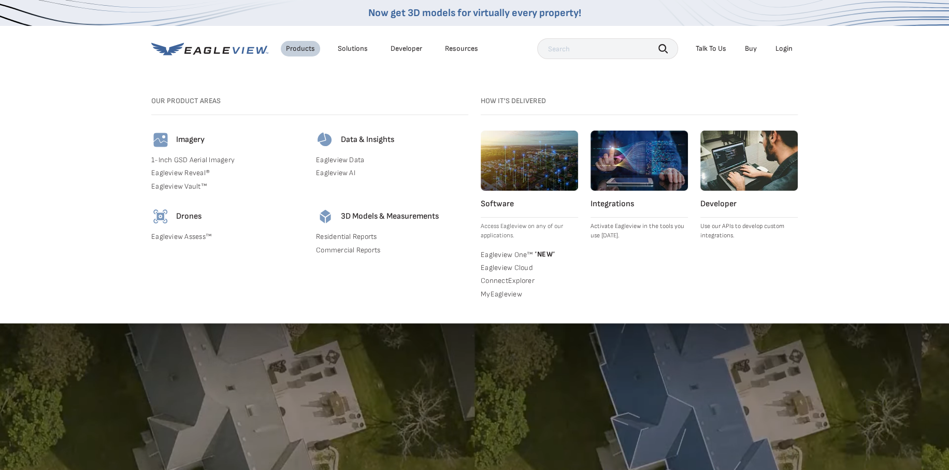  What do you see at coordinates (474, 13) in the screenshot?
I see `a: Now get 3D models for virtually every property!` at bounding box center [474, 13].